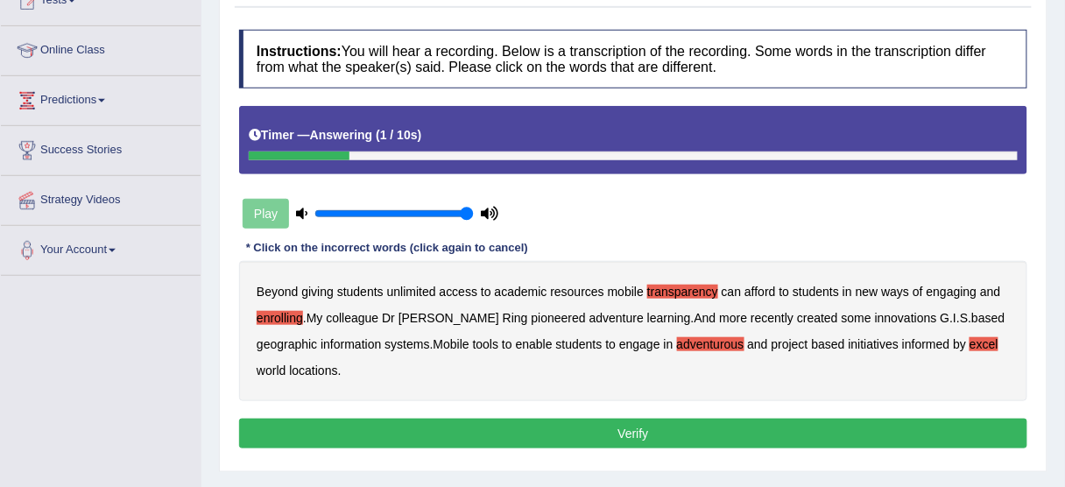  Describe the element at coordinates (790, 344) in the screenshot. I see `b: project` at that location.